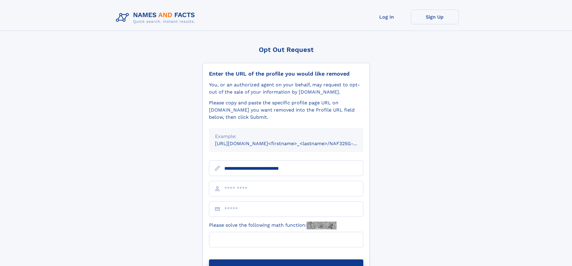  What do you see at coordinates (272, 226) in the screenshot?
I see `label: Please solve the following math function:` at bounding box center [272, 226].